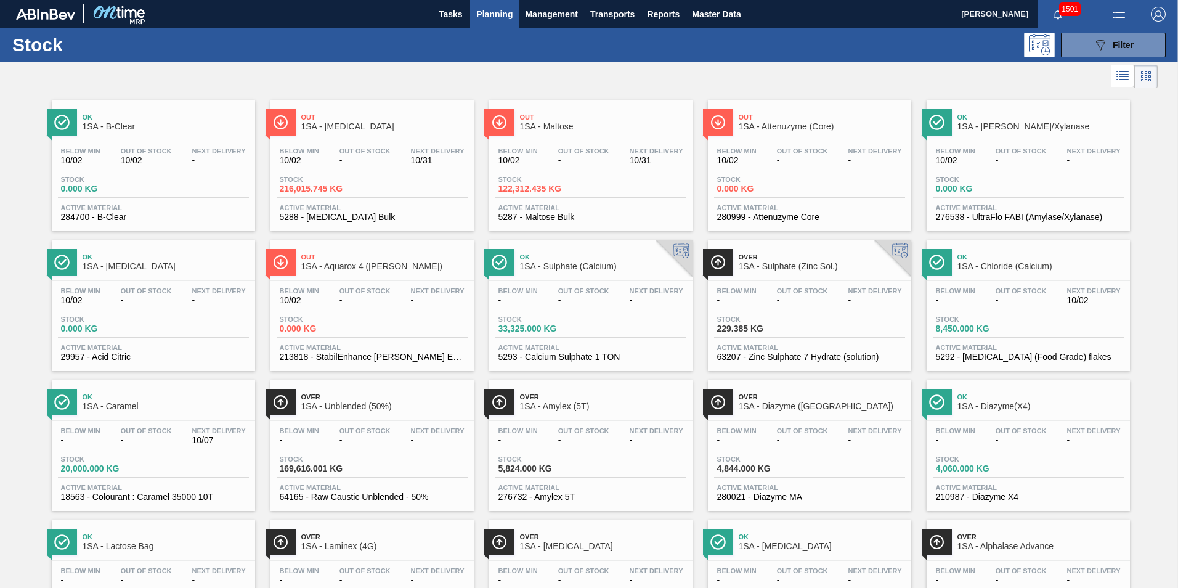  I want to click on span: 0.000 KG, so click(104, 328).